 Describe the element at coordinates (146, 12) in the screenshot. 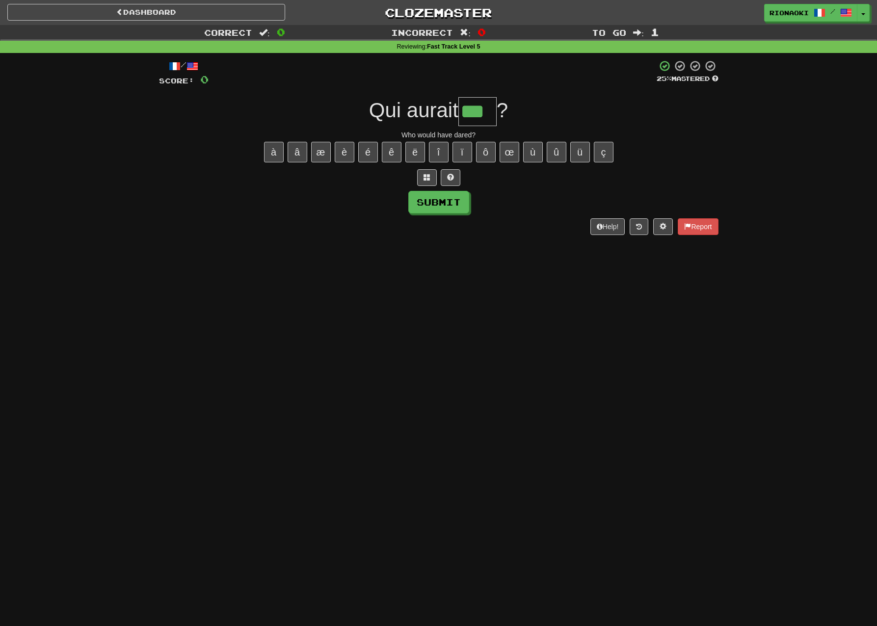

I see `a: Dashboard` at that location.